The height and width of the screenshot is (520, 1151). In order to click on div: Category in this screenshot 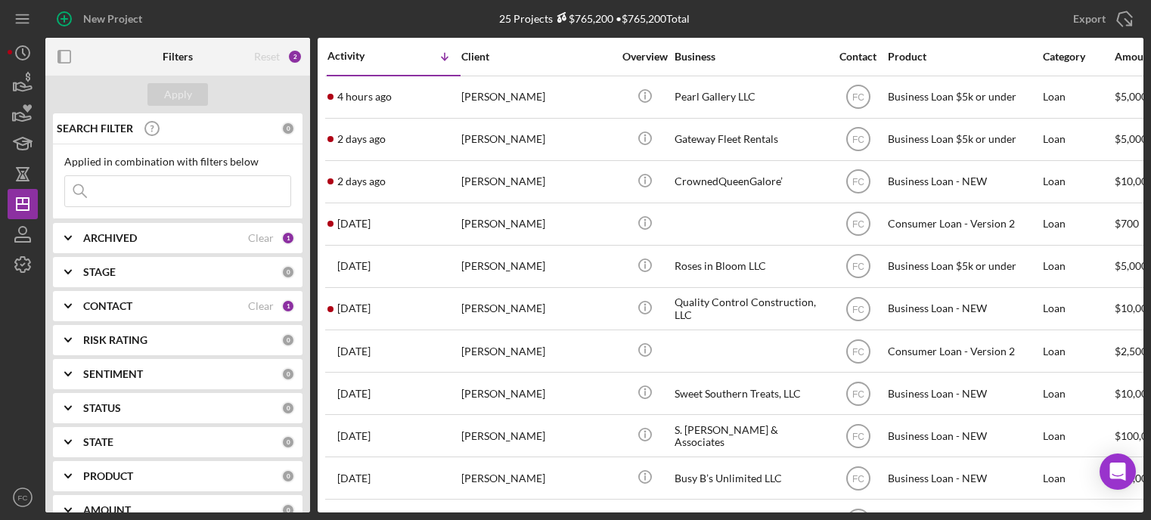, I will do `click(1077, 57)`.